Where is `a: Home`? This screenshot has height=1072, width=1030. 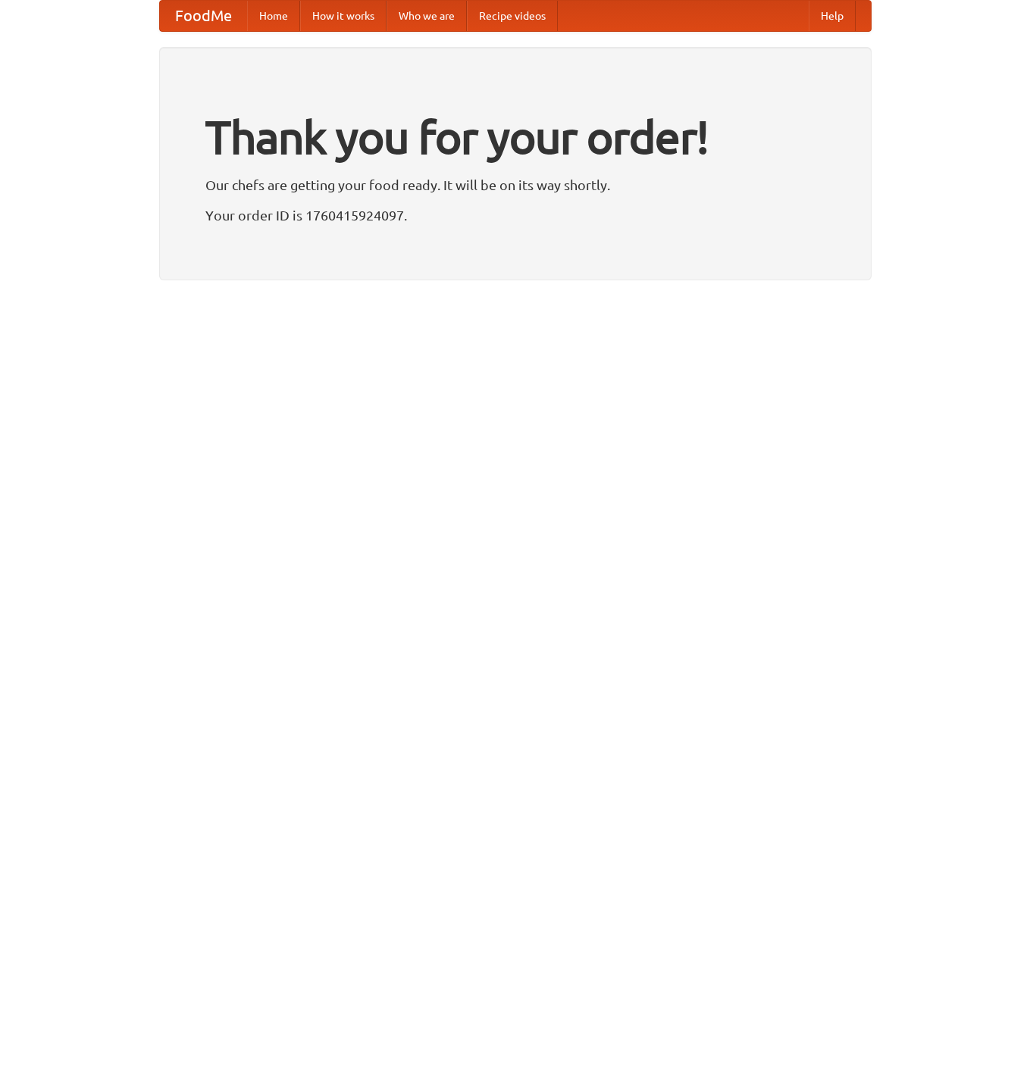 a: Home is located at coordinates (274, 16).